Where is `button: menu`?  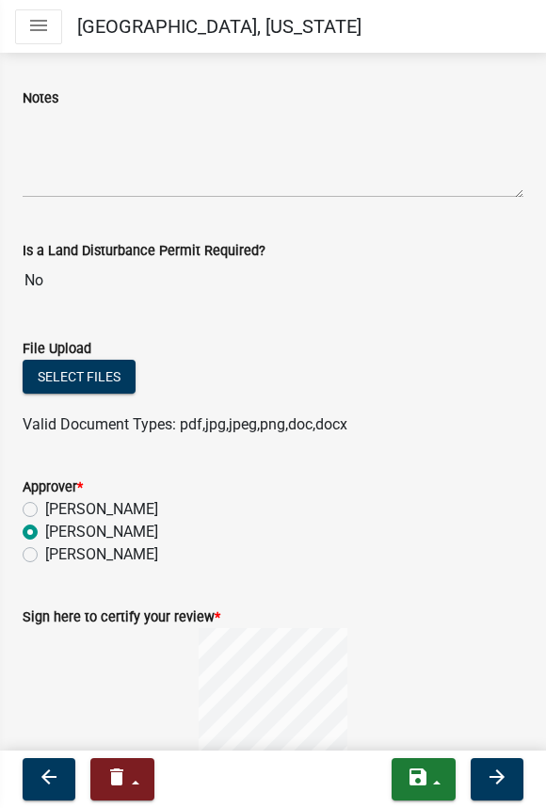 button: menu is located at coordinates (39, 26).